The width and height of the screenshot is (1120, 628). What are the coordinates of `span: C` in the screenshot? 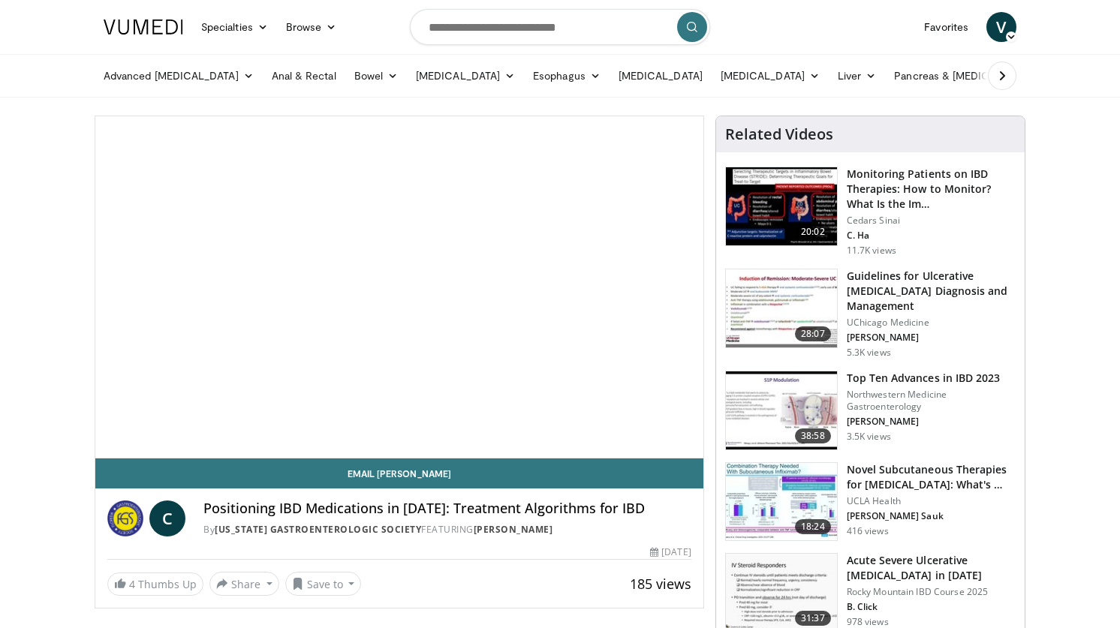 It's located at (167, 519).